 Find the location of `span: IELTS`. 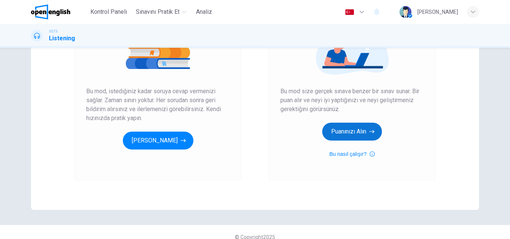

span: IELTS is located at coordinates (53, 31).